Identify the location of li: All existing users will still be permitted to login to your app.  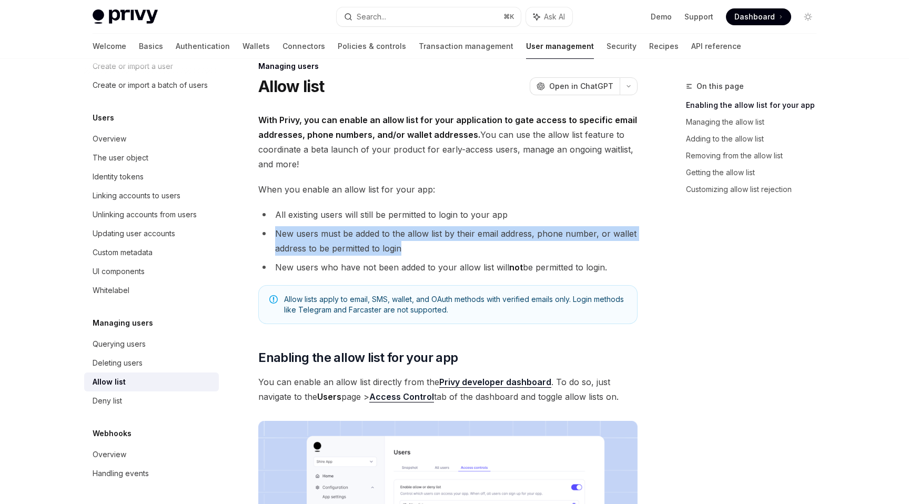
(448, 215).